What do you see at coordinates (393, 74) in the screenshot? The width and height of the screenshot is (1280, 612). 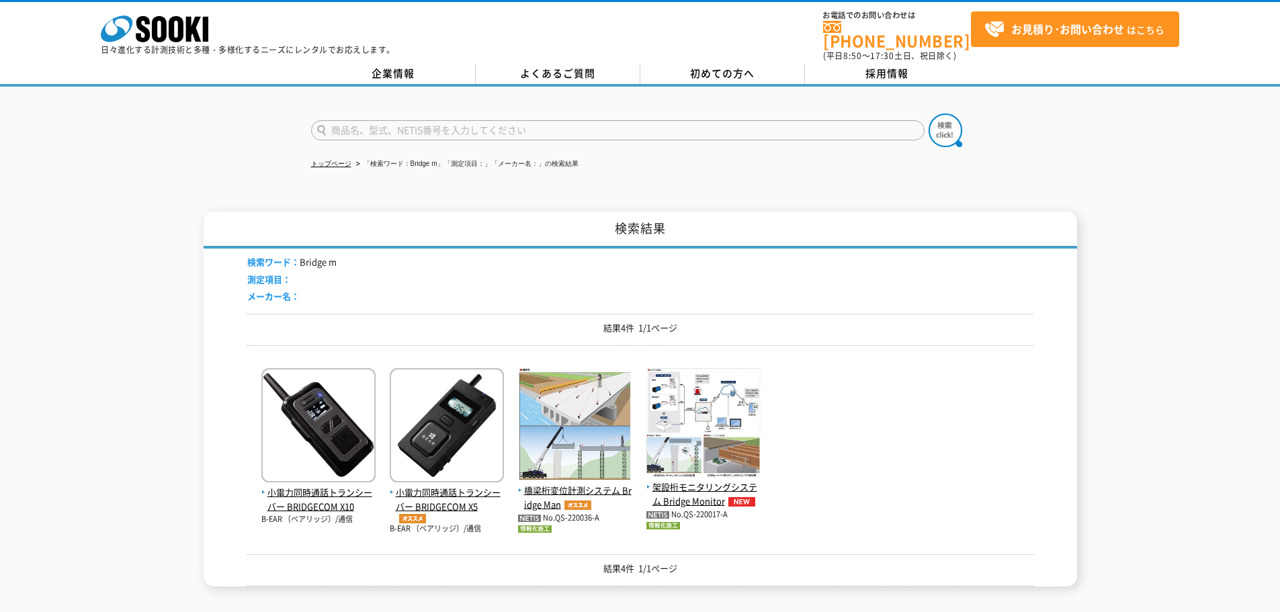 I see `a: 企業情報` at bounding box center [393, 74].